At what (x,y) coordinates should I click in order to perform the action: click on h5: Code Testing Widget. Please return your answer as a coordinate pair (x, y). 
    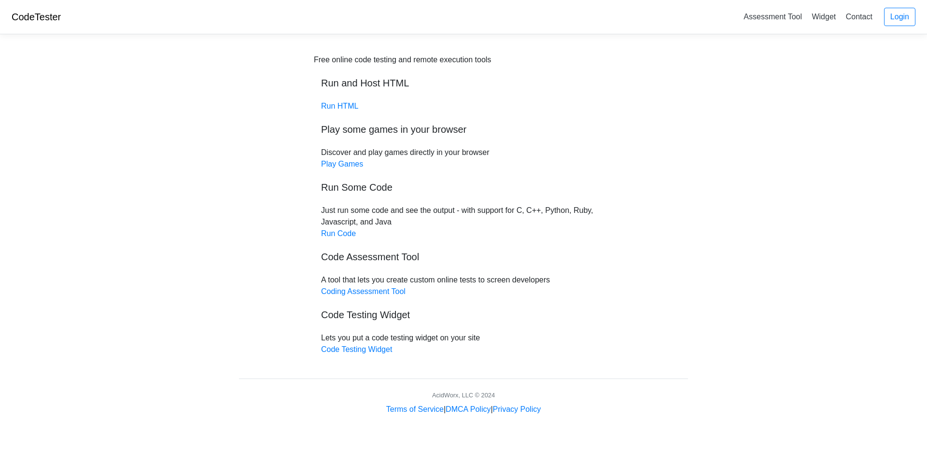
    Looking at the image, I should click on (464, 315).